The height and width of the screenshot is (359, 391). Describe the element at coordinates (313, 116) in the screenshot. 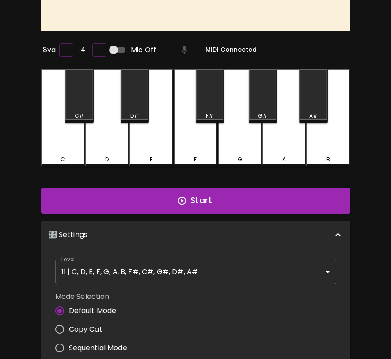

I see `div: A#` at that location.